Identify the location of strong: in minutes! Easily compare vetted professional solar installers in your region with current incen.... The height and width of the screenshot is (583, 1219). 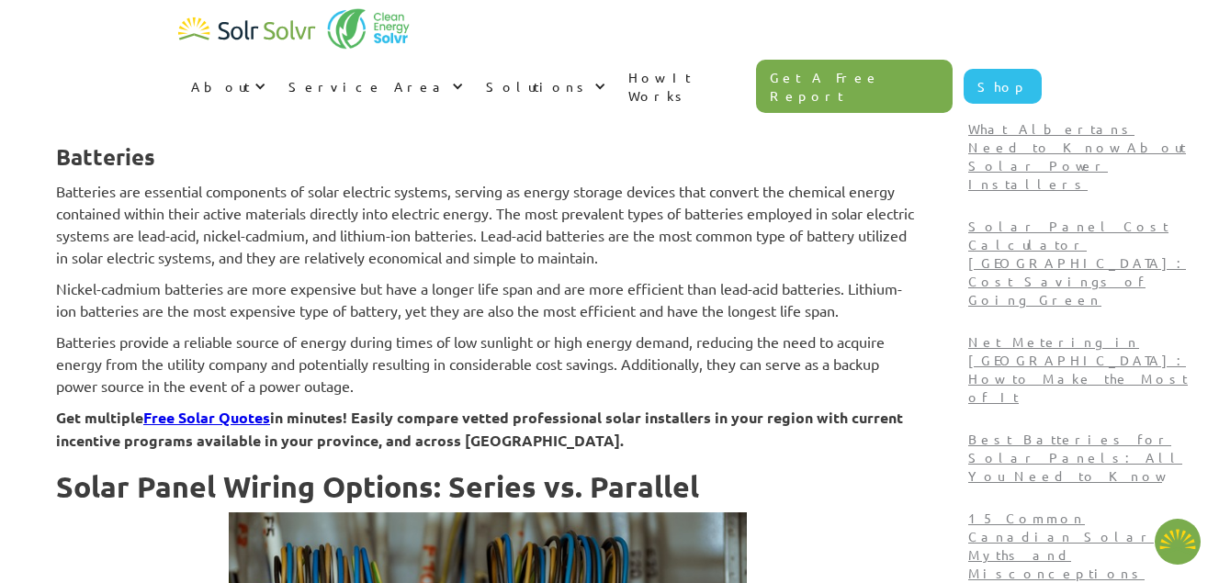
(480, 429).